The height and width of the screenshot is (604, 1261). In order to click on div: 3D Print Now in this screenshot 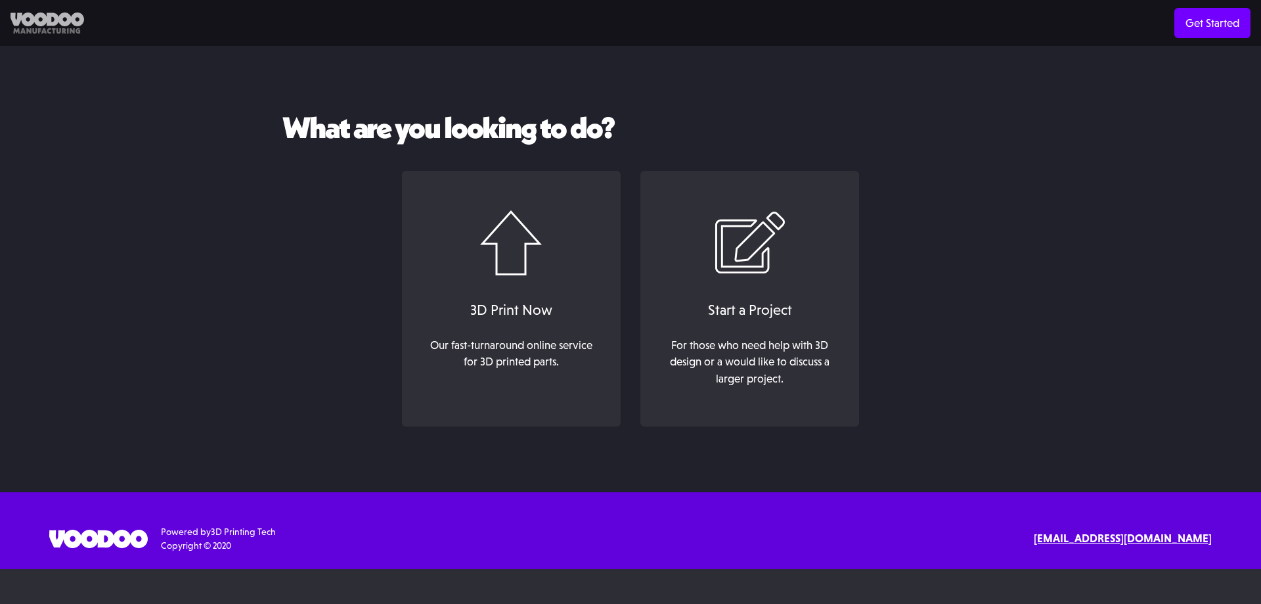, I will do `click(511, 309)`.